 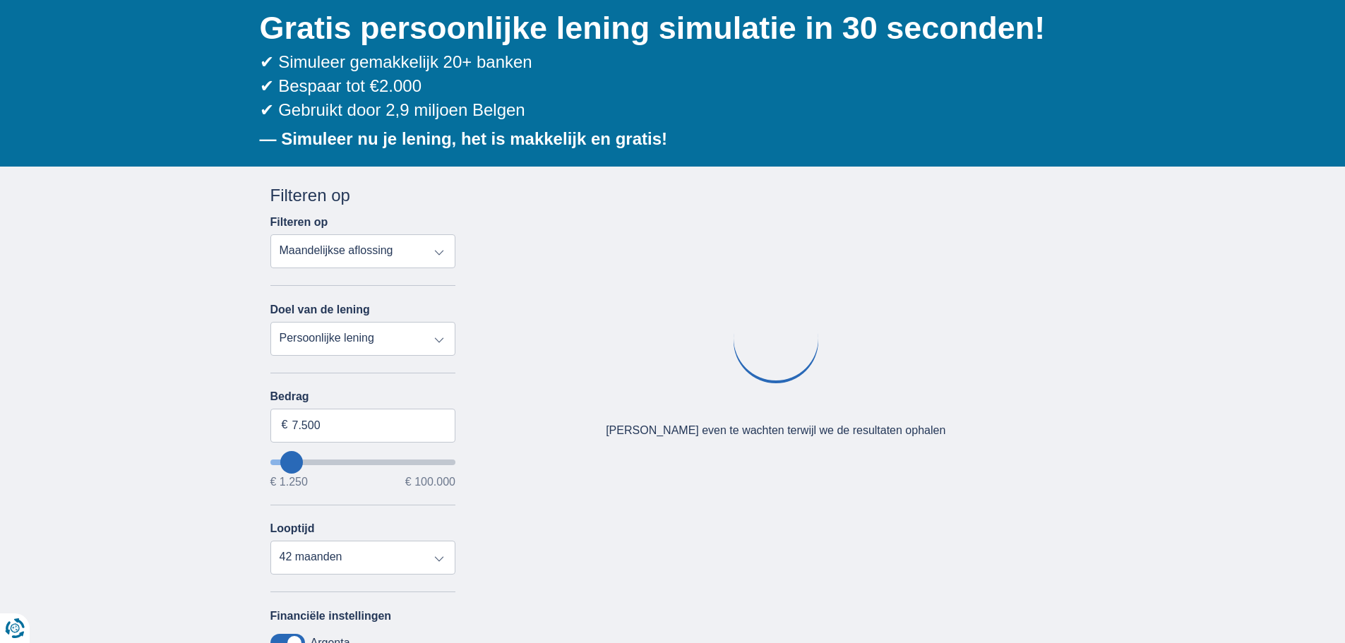 I want to click on label: Bedrag, so click(x=363, y=397).